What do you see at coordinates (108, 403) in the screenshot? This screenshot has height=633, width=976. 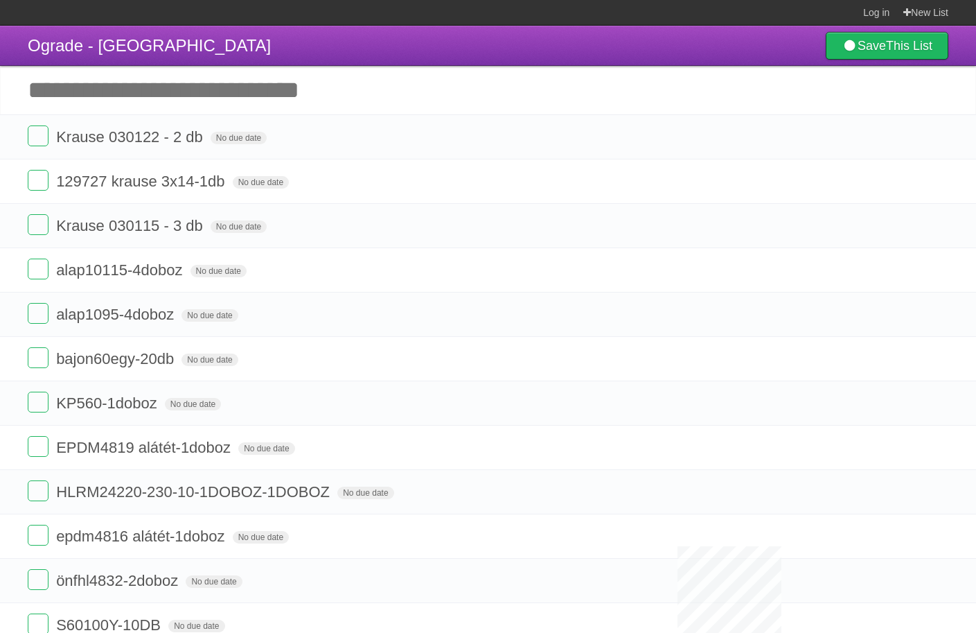 I see `span: KP560-1doboz` at bounding box center [108, 403].